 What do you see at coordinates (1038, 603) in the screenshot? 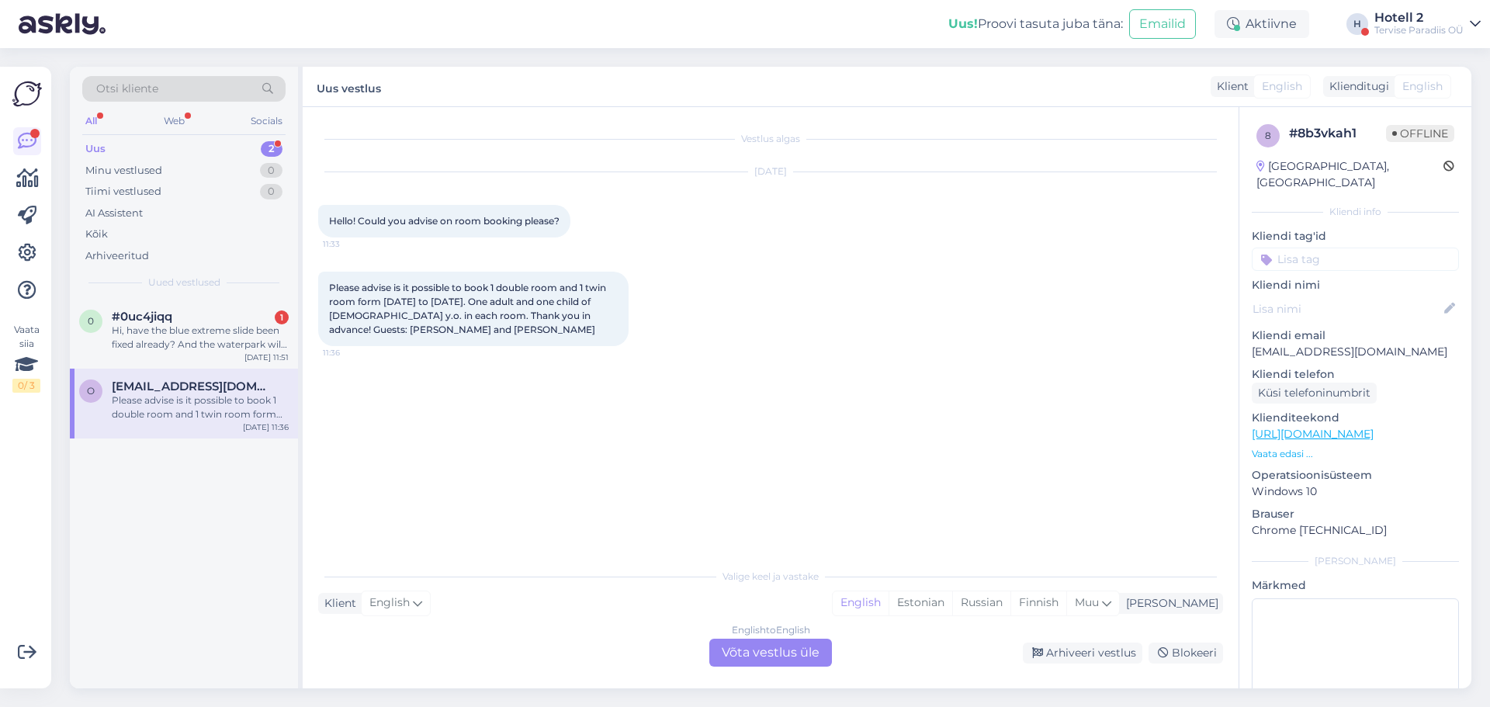
I see `div: Finnish` at bounding box center [1038, 603].